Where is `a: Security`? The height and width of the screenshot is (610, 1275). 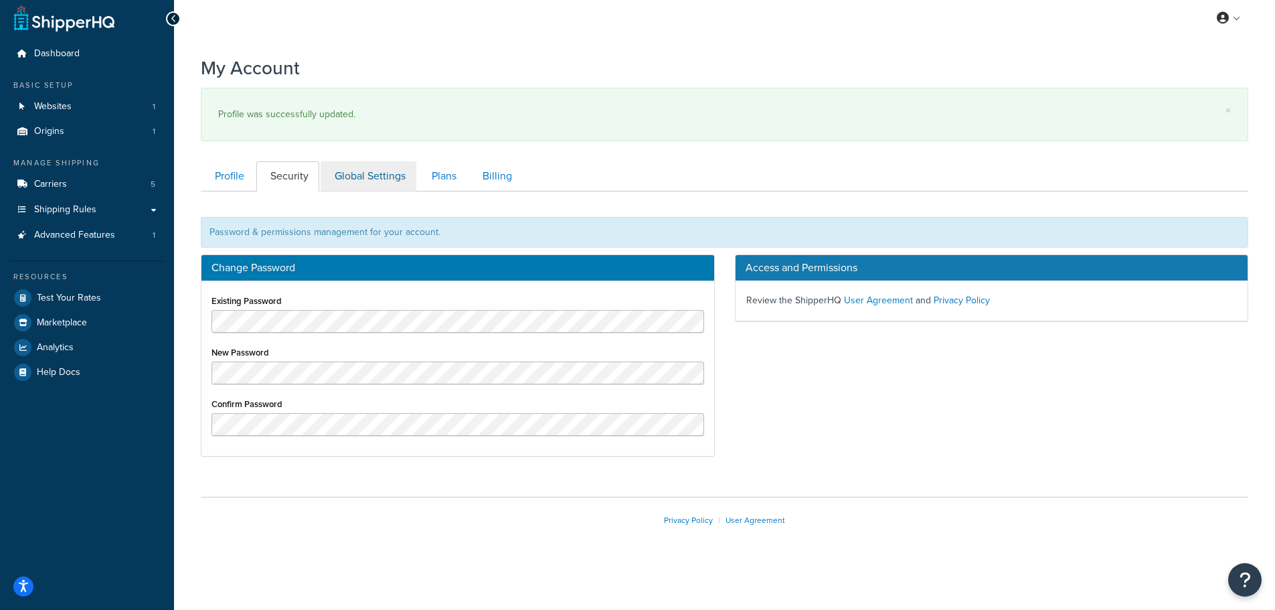
a: Security is located at coordinates (288, 176).